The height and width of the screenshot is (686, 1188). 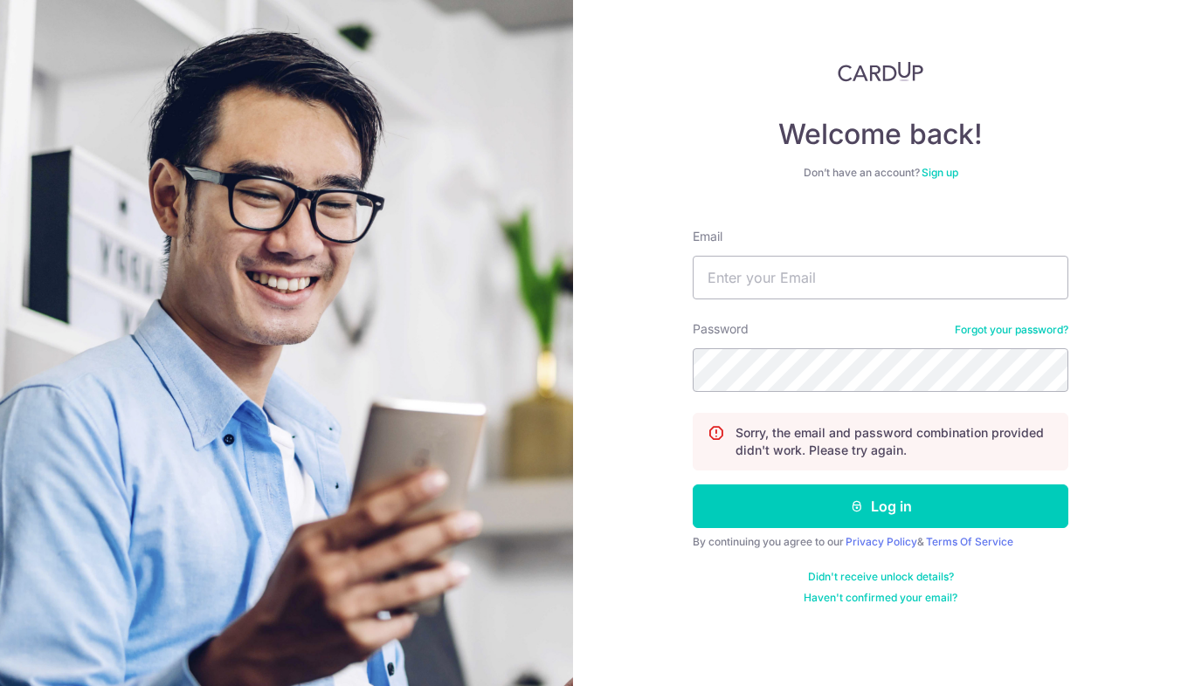 What do you see at coordinates (880, 134) in the screenshot?
I see `h4: Welcome back!` at bounding box center [880, 134].